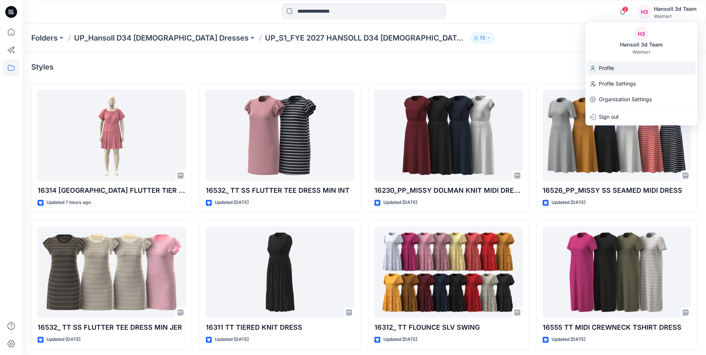  What do you see at coordinates (280, 135) in the screenshot?
I see `a: 16532_ TT SS FLUTTER TEE DRESS MIN INT` at bounding box center [280, 135].